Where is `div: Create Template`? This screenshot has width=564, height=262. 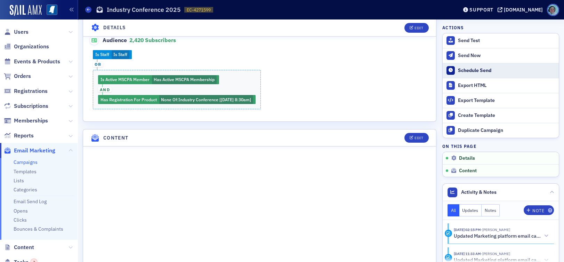 div: Create Template is located at coordinates (507, 115).